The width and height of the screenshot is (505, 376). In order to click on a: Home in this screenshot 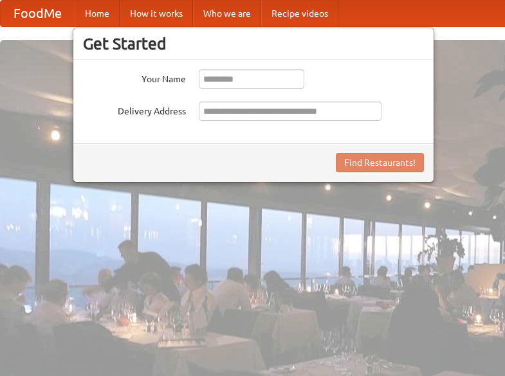, I will do `click(97, 14)`.